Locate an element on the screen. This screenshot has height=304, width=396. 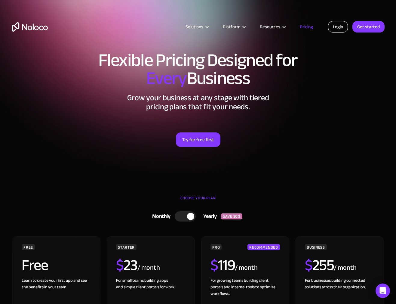
a: Pricing is located at coordinates (306, 27).